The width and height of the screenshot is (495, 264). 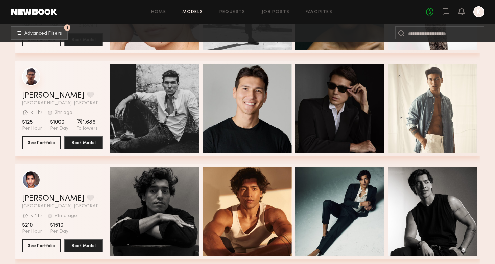 What do you see at coordinates (232, 12) in the screenshot?
I see `a: Requests` at bounding box center [232, 12].